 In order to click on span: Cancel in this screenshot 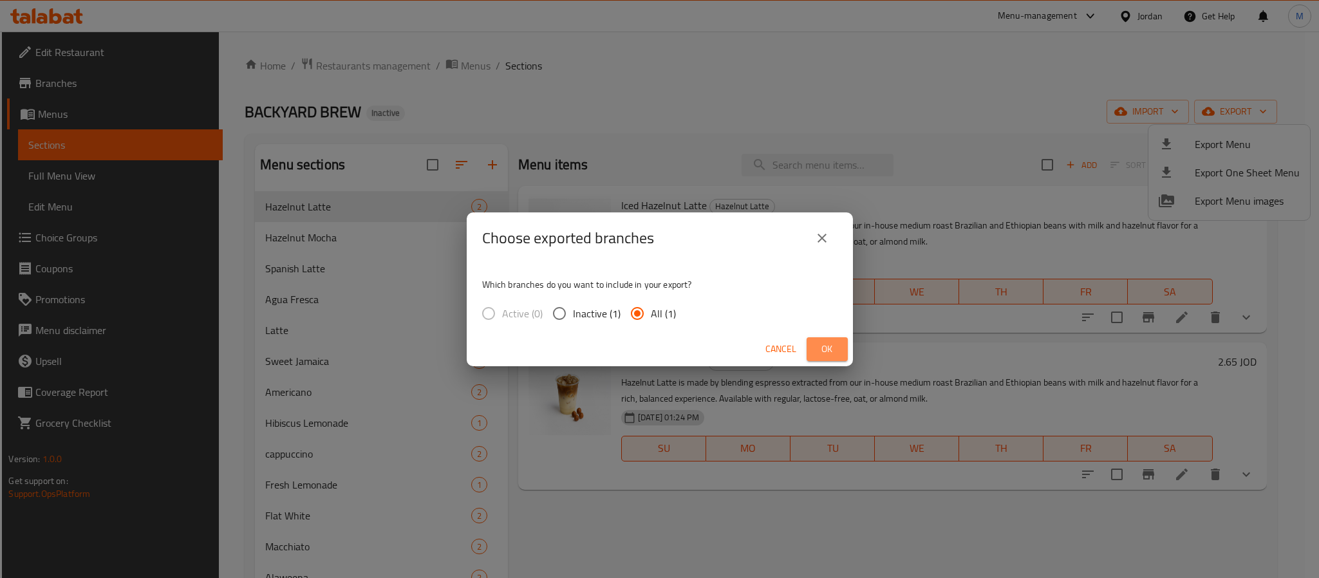, I will do `click(781, 349)`.